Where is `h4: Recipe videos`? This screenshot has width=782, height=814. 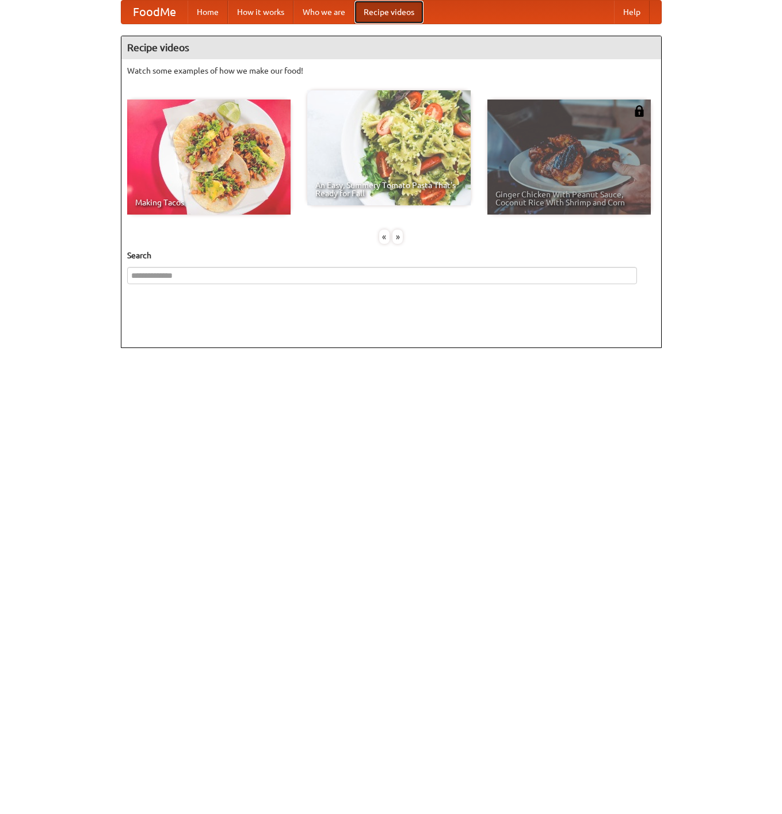
h4: Recipe videos is located at coordinates (391, 48).